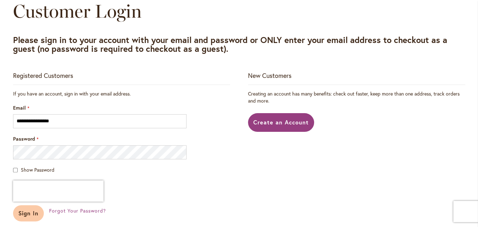 The height and width of the screenshot is (227, 478). What do you see at coordinates (19, 108) in the screenshot?
I see `span: Email` at bounding box center [19, 108].